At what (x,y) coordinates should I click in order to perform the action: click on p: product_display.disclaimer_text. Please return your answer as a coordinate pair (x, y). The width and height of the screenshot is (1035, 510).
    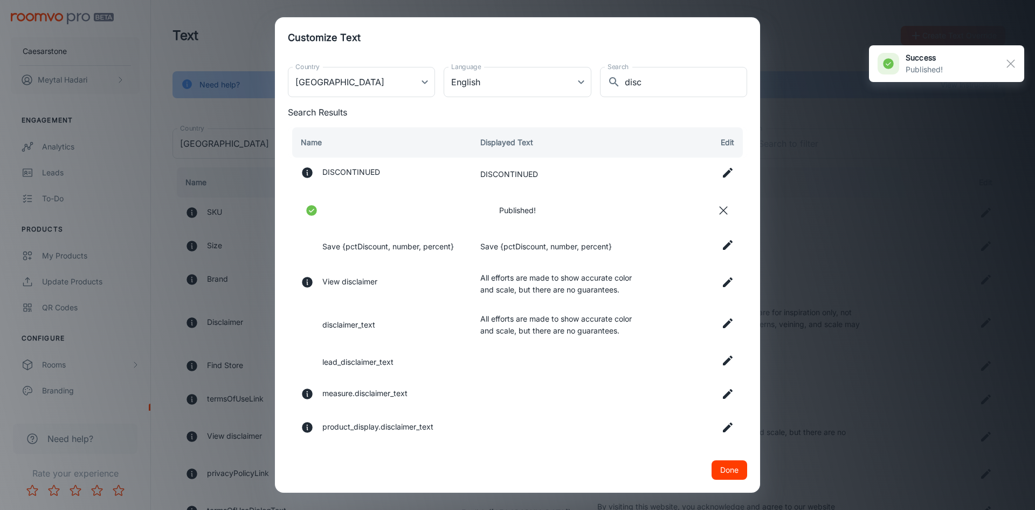
    Looking at the image, I should click on (378, 429).